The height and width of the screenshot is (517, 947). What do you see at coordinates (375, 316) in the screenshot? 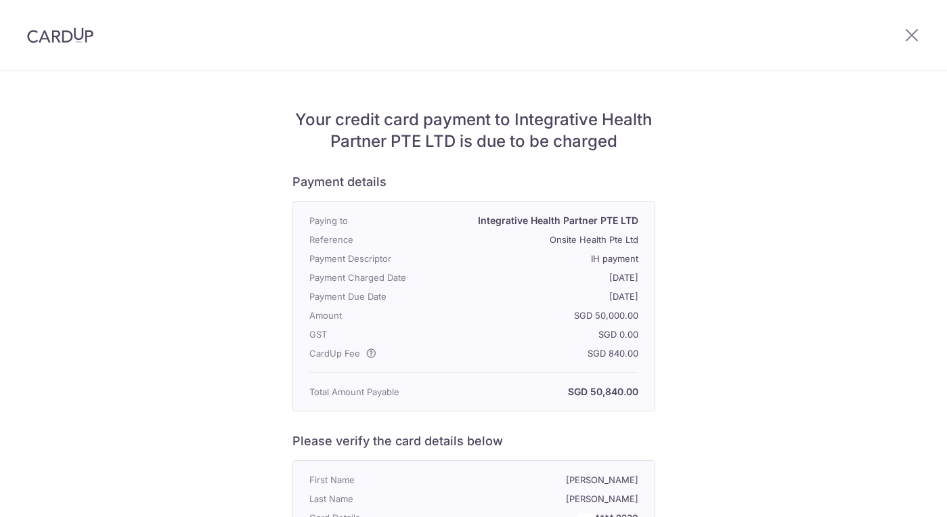
I see `p: Amount` at bounding box center [375, 316].